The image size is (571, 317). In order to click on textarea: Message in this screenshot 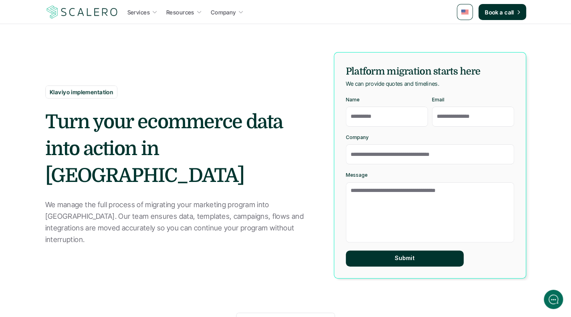, I will do `click(430, 212)`.